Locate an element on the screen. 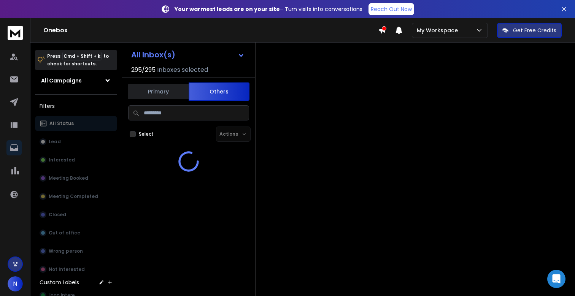  button: All Campaigns is located at coordinates (76, 81).